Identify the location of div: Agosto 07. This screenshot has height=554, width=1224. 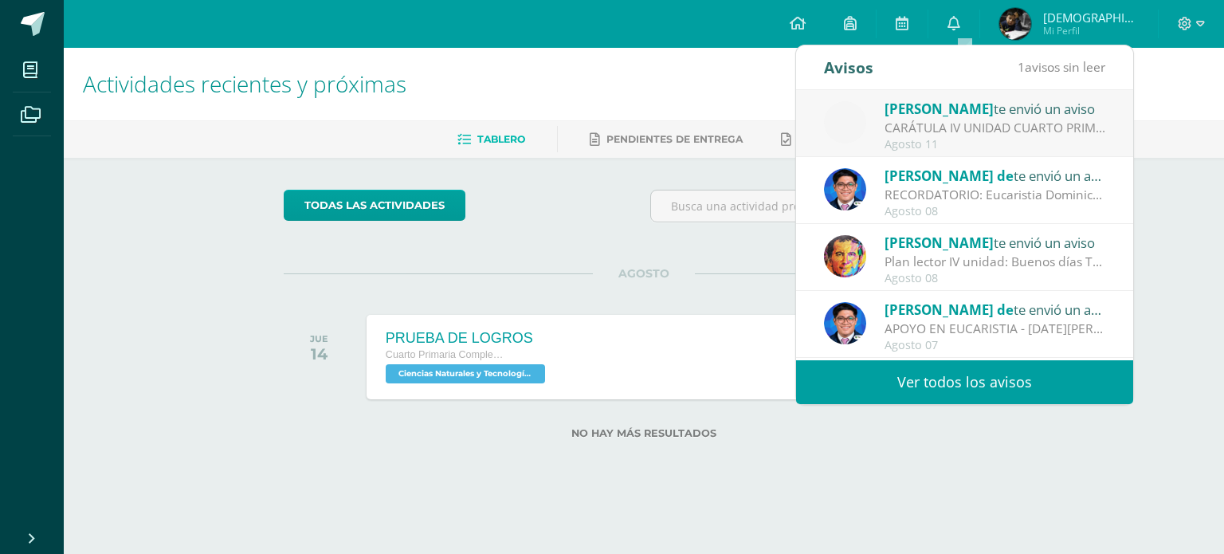
(995, 345).